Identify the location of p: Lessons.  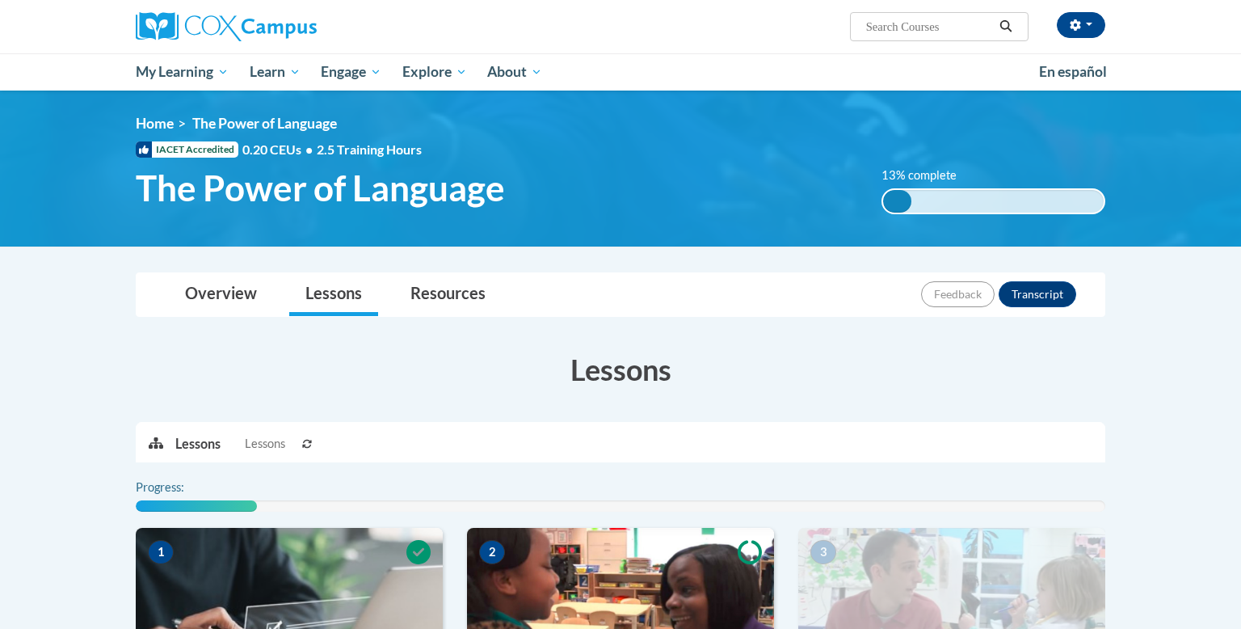
(198, 444).